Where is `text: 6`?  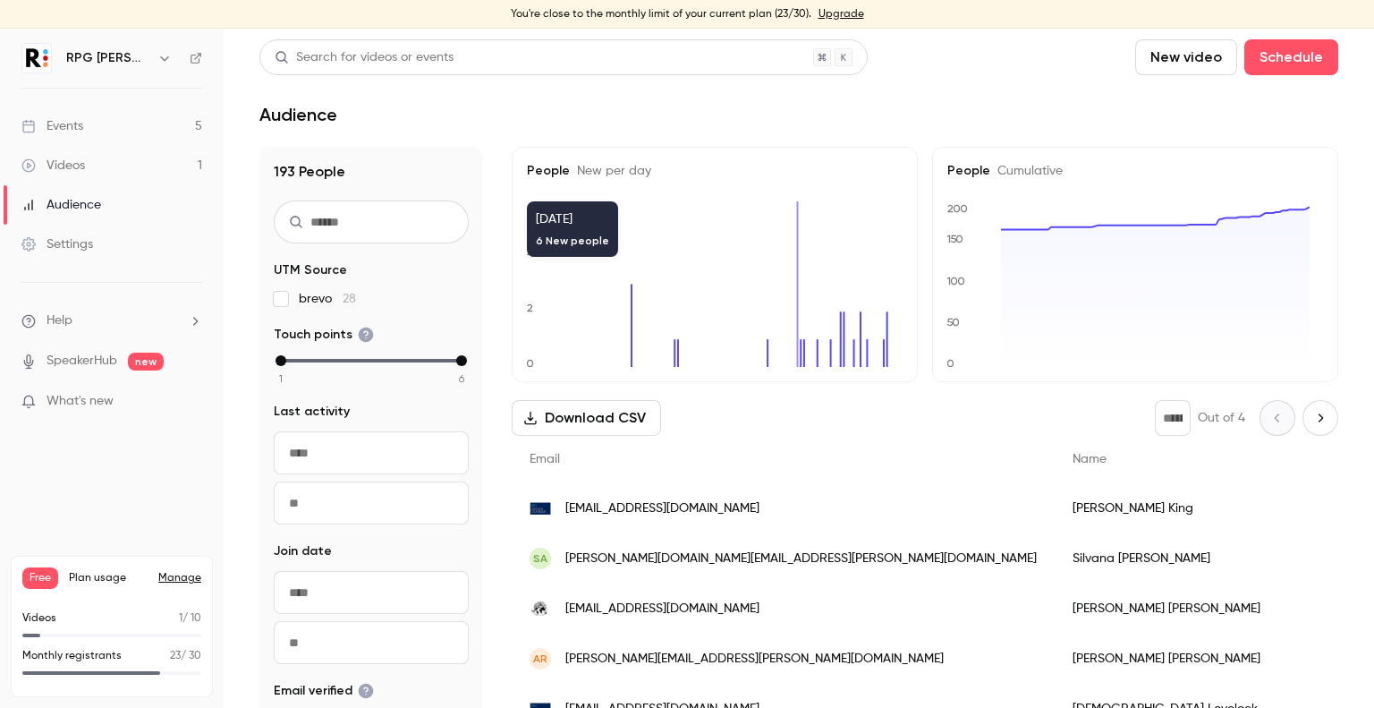 text: 6 is located at coordinates (530, 208).